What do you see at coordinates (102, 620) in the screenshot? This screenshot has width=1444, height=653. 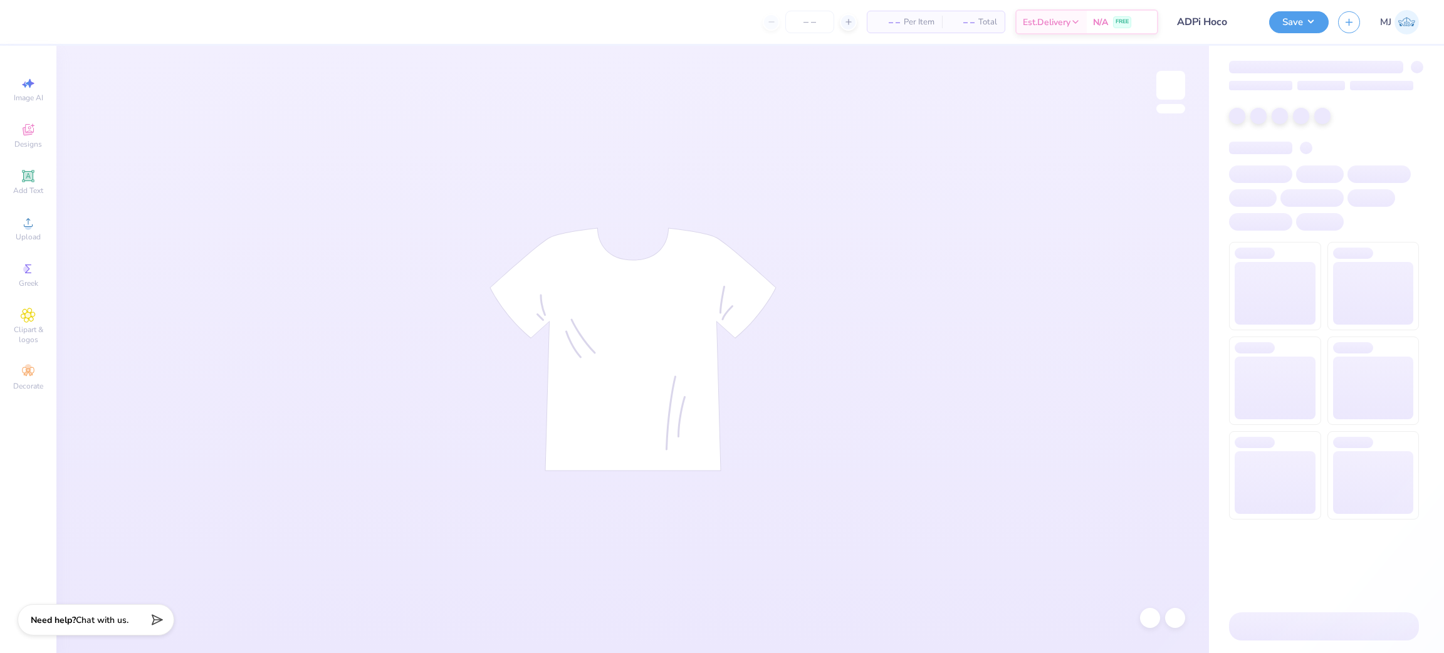 I see `span: Chat with us.` at bounding box center [102, 620].